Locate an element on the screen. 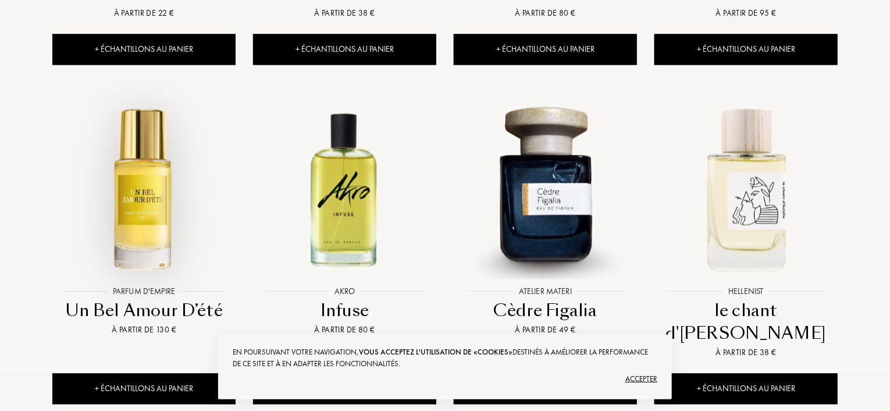  div: Accepter is located at coordinates (445, 379).